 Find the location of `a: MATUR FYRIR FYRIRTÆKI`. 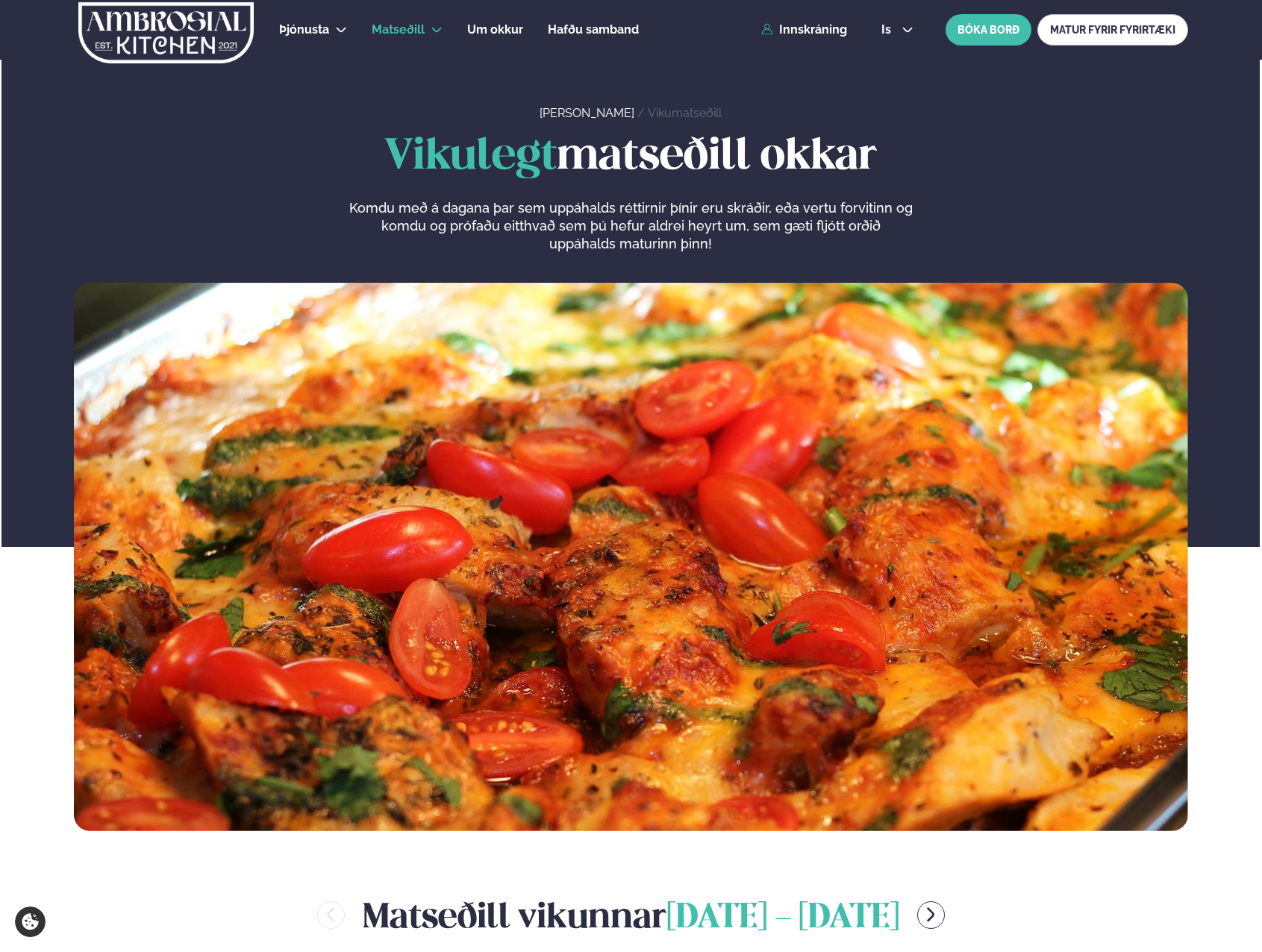

a: MATUR FYRIR FYRIRTÆKI is located at coordinates (1113, 30).